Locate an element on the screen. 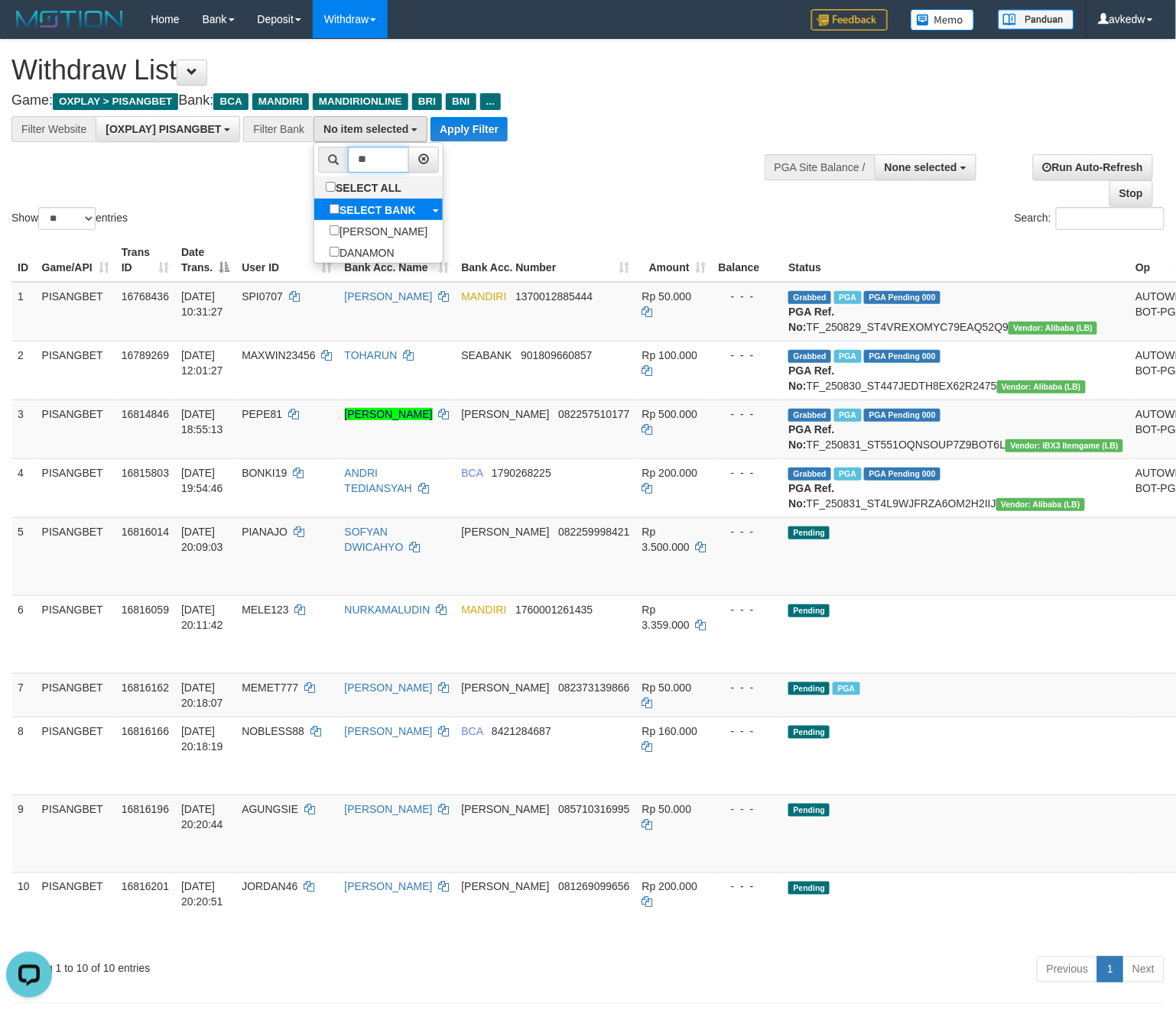 The image size is (1176, 1010). input: Search: is located at coordinates (1110, 219).